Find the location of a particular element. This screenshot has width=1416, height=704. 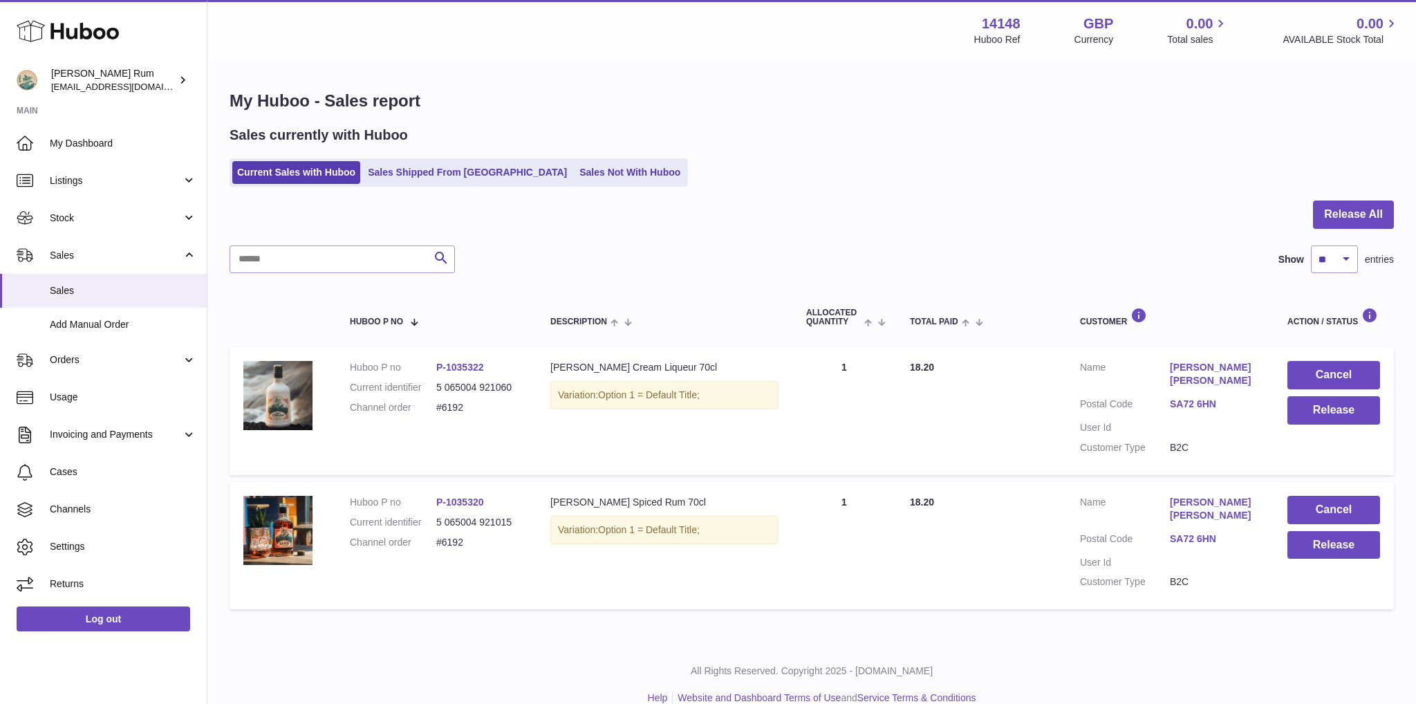

div: Currency is located at coordinates (1094, 39).